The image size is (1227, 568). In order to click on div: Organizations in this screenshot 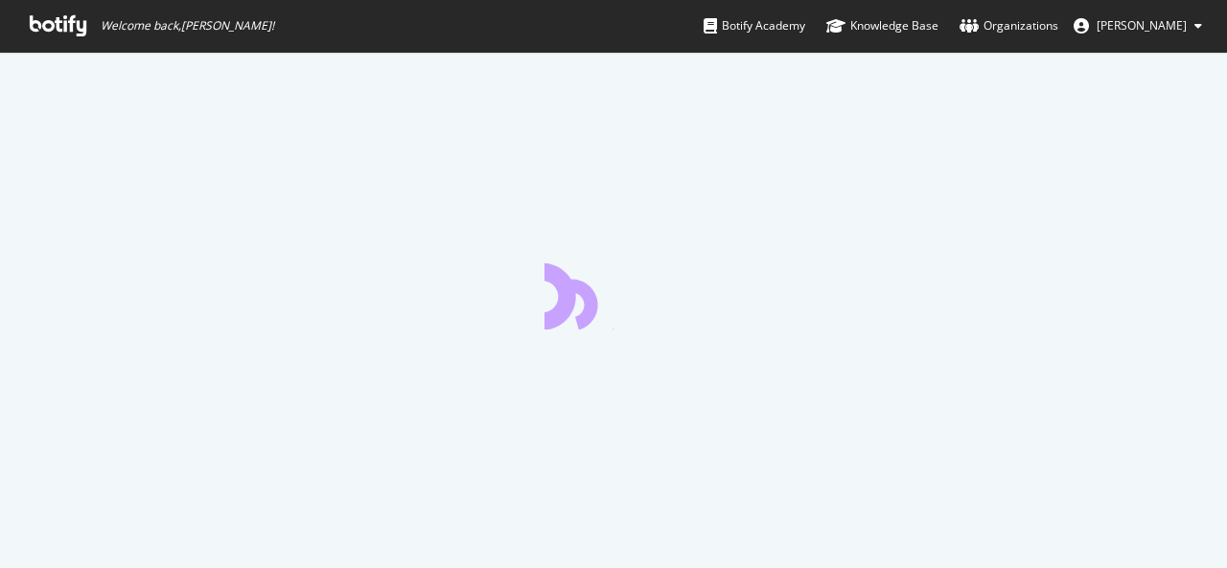, I will do `click(1008, 26)`.